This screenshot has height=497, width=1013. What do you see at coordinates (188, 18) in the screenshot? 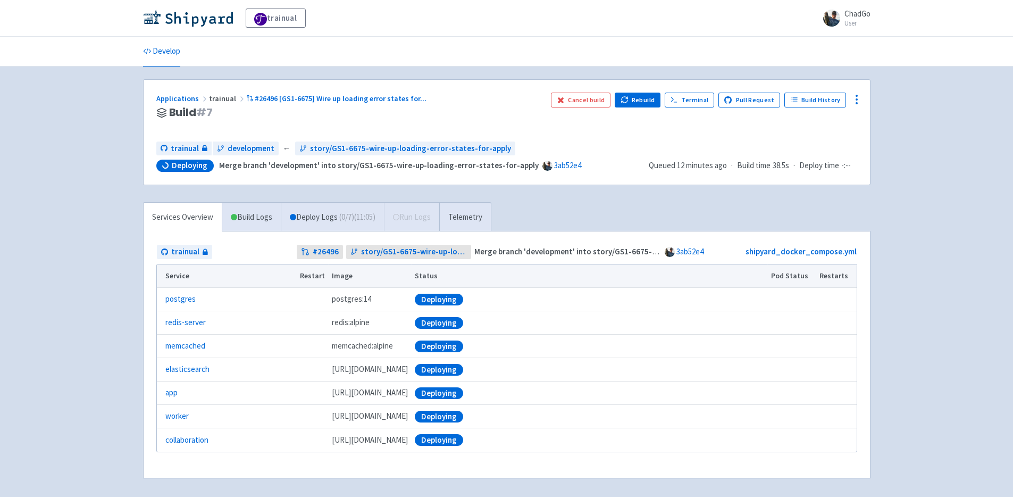
I see `img: Shipyard logo` at bounding box center [188, 18].